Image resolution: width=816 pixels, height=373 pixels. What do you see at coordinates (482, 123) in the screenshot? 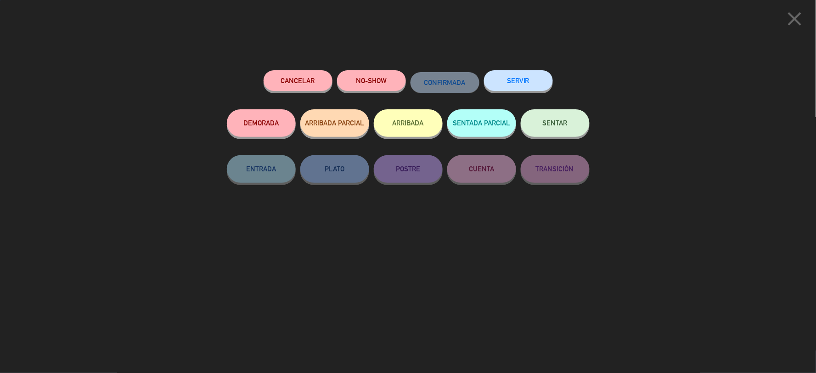
I see `button: SENTADA PARCIAL` at bounding box center [482, 123].